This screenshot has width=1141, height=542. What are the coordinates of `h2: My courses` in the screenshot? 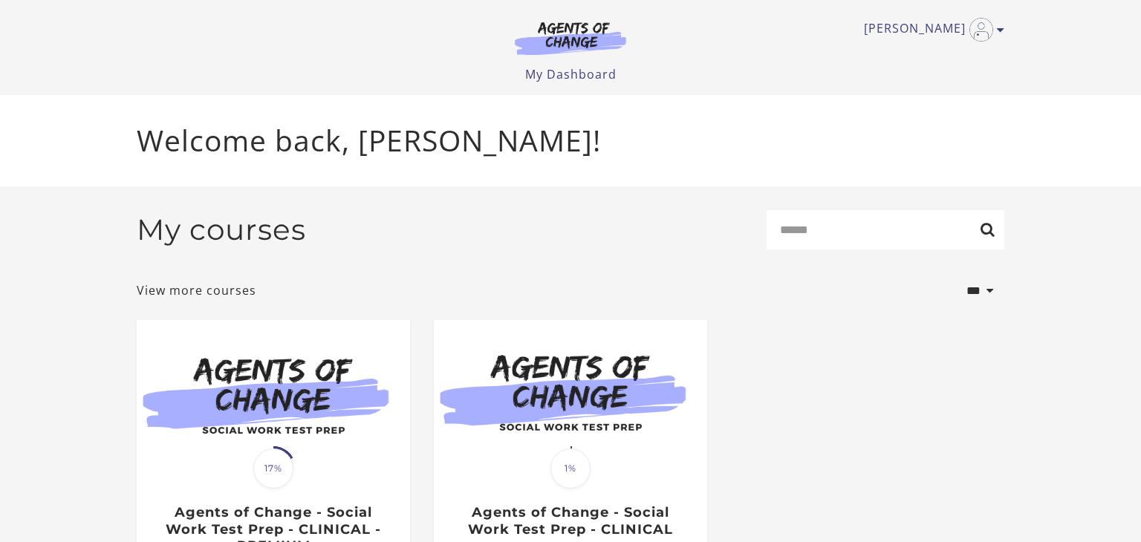 It's located at (221, 229).